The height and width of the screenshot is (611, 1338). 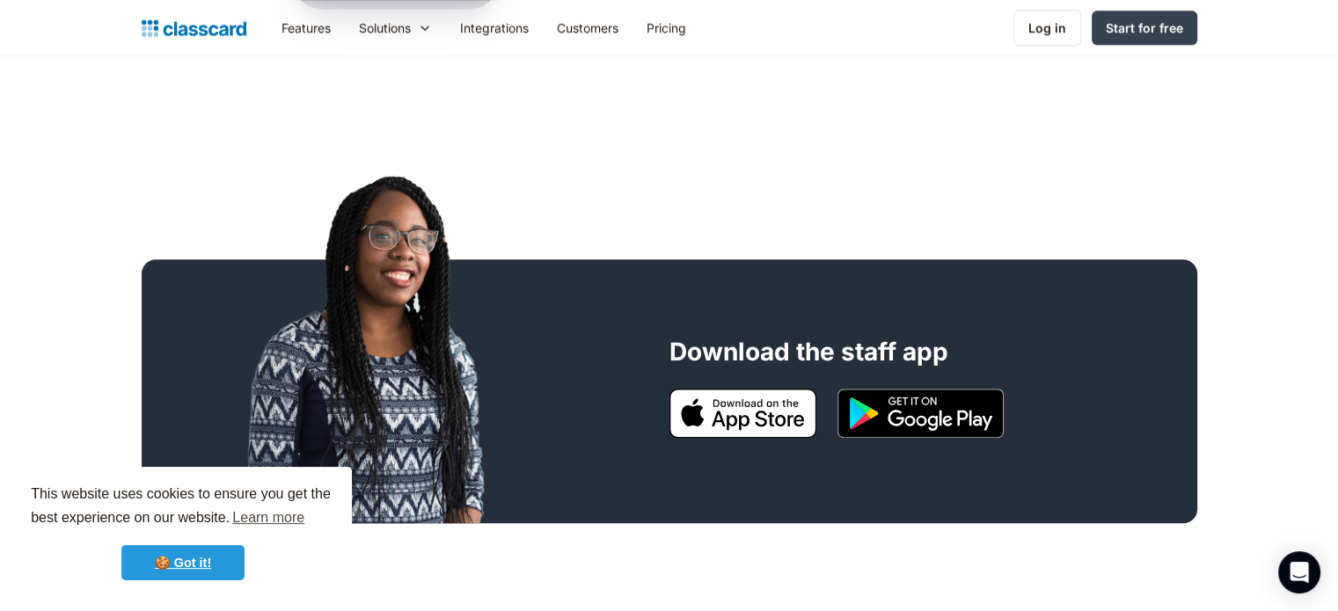 I want to click on a: learn more about cookies, so click(x=268, y=518).